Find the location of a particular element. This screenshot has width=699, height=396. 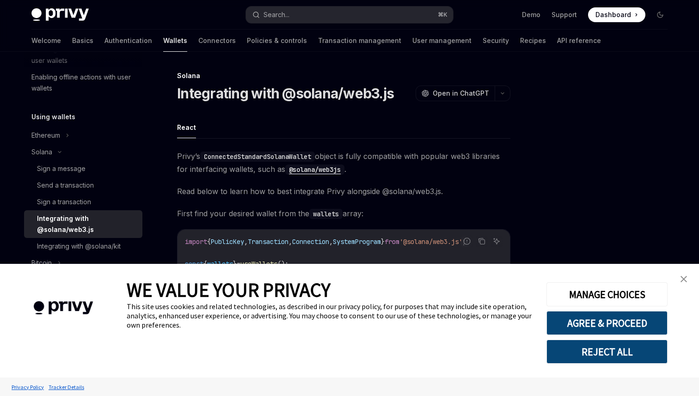

a: Enabling offline actions with user wallets is located at coordinates (83, 83).